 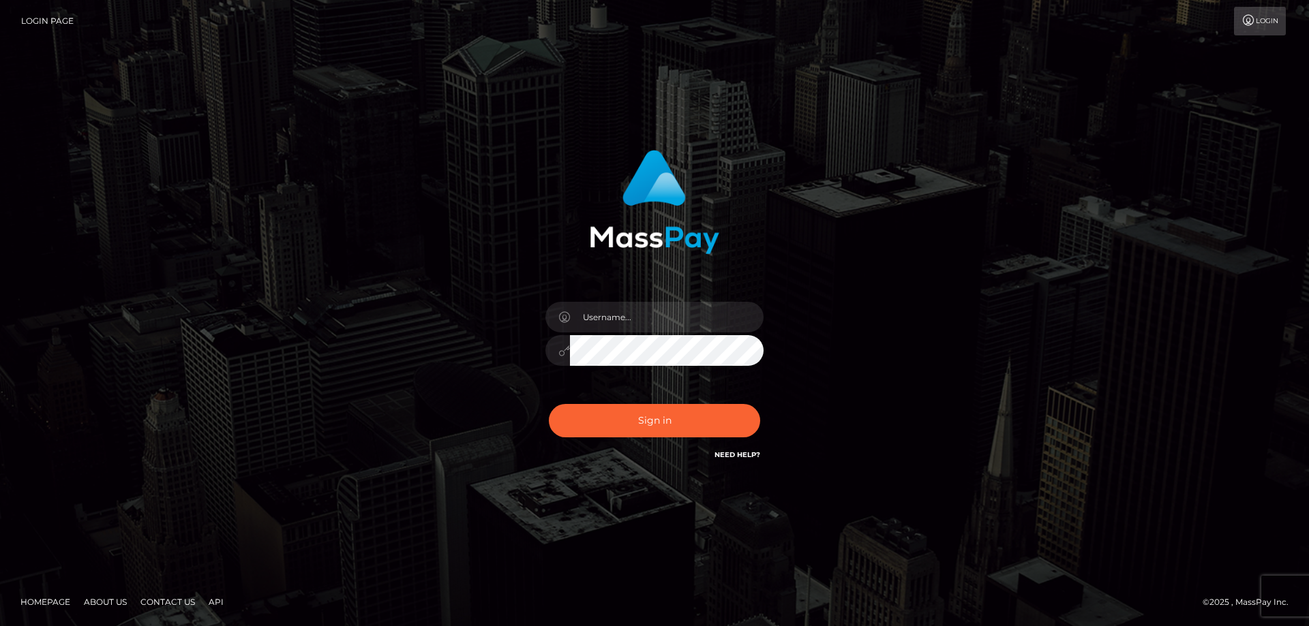 What do you see at coordinates (45, 602) in the screenshot?
I see `a: Homepage` at bounding box center [45, 602].